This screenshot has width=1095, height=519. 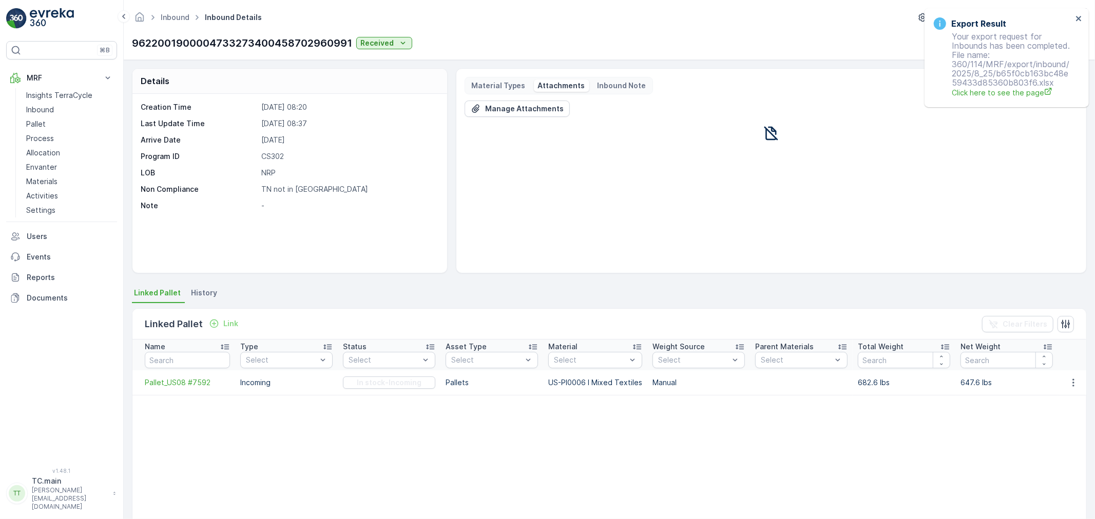 What do you see at coordinates (69, 196) in the screenshot?
I see `a: Activities` at bounding box center [69, 196].